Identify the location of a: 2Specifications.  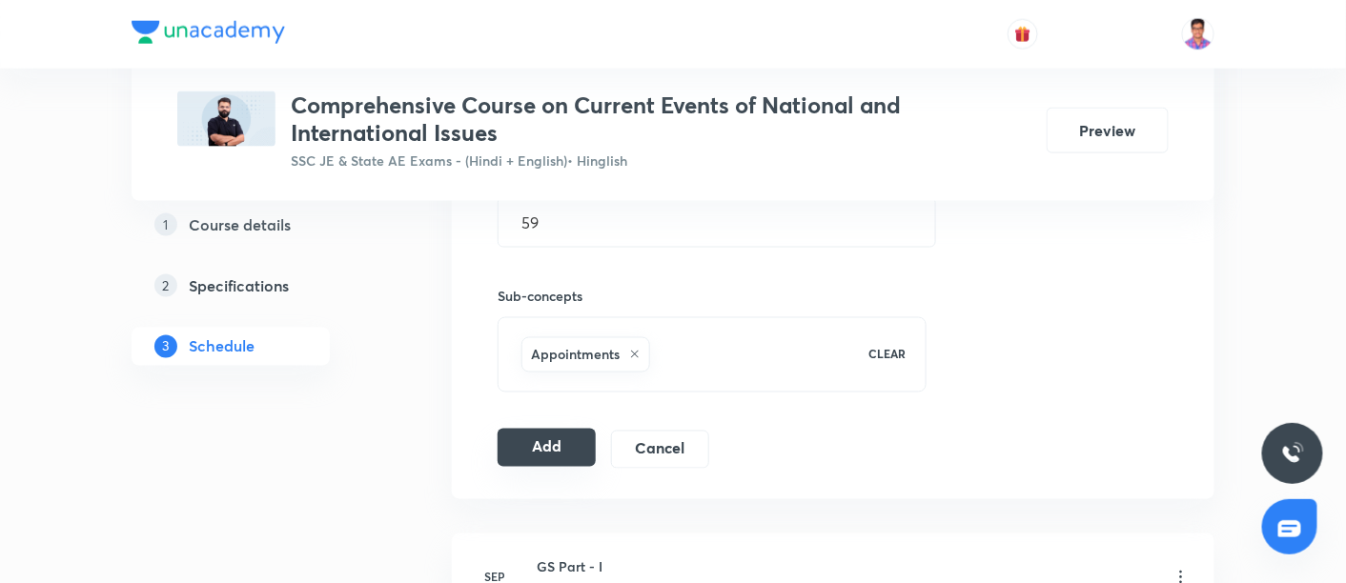
(261, 285).